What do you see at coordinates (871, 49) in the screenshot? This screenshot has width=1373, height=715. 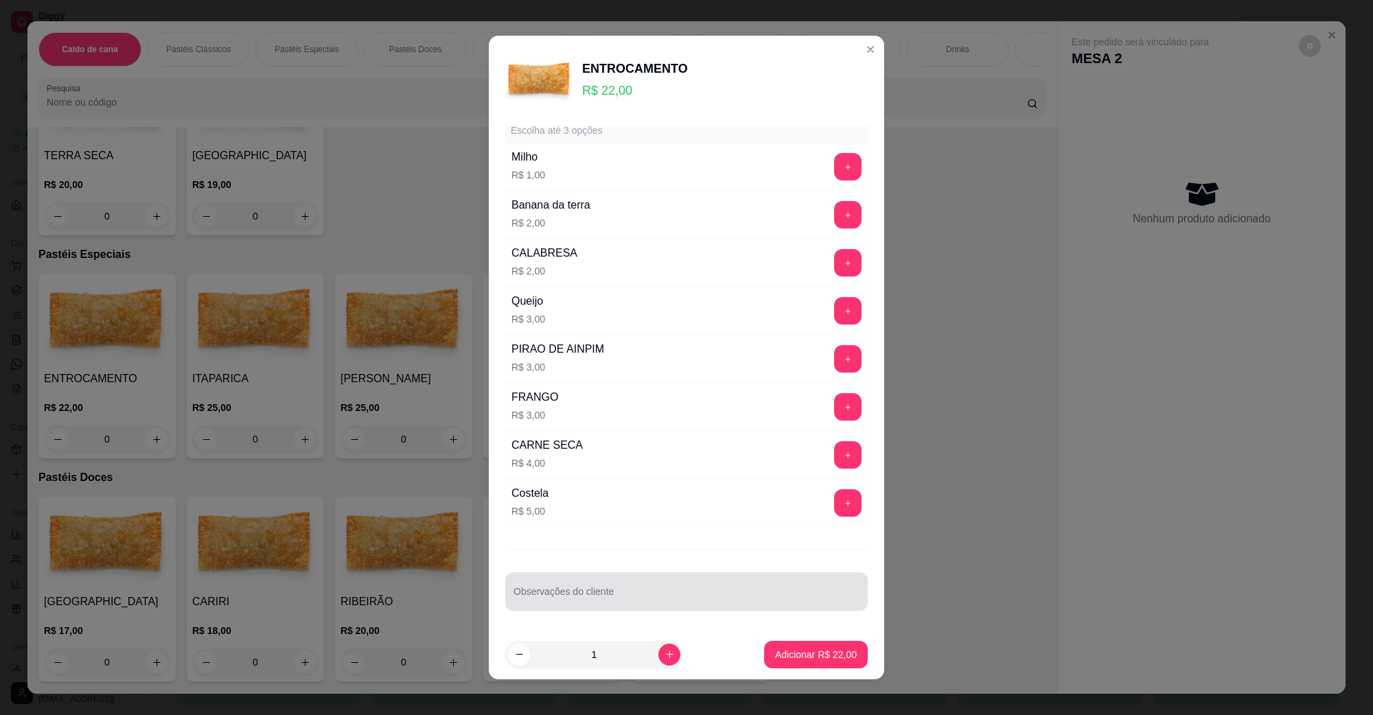 I see `button: Close` at bounding box center [871, 49].